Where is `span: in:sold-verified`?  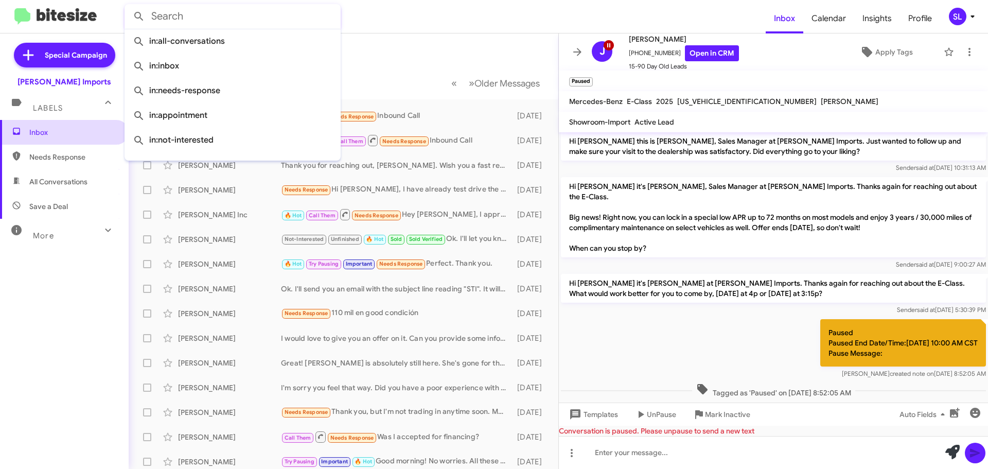
span: in:sold-verified is located at coordinates (232, 165).